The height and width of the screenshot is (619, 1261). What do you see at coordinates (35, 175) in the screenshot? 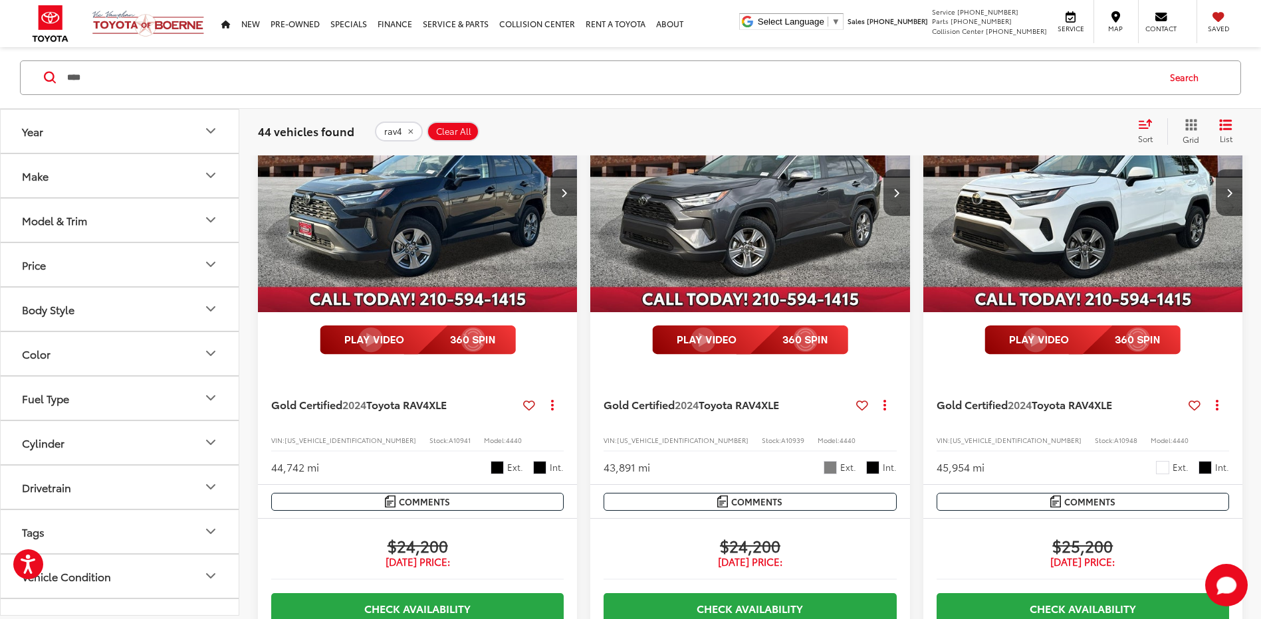
I see `div: Make` at bounding box center [35, 175].